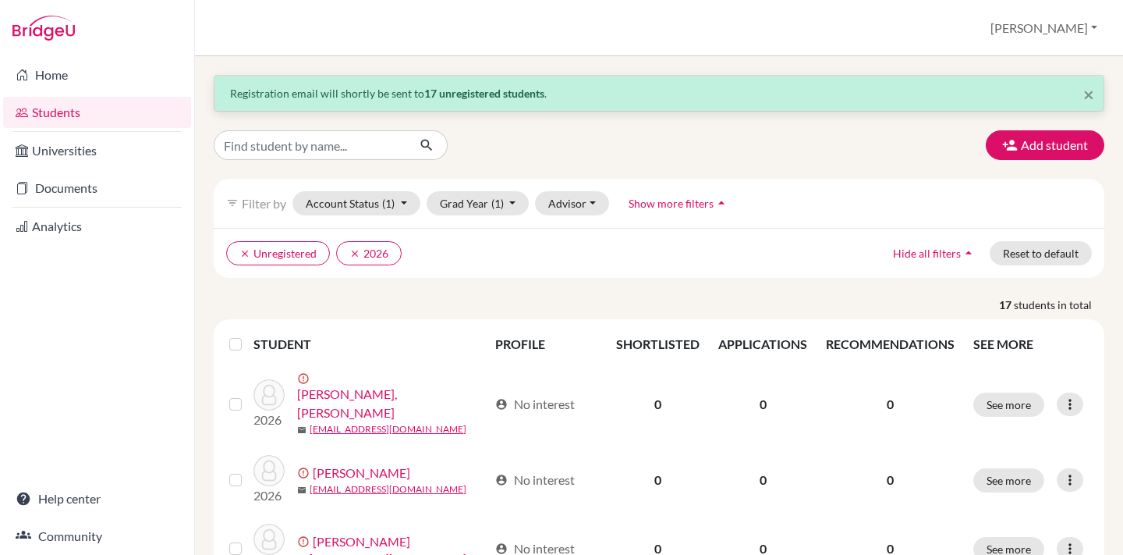 This screenshot has width=1123, height=555. What do you see at coordinates (935, 253) in the screenshot?
I see `button: Hide all filtersarrow_drop_up` at bounding box center [935, 253].